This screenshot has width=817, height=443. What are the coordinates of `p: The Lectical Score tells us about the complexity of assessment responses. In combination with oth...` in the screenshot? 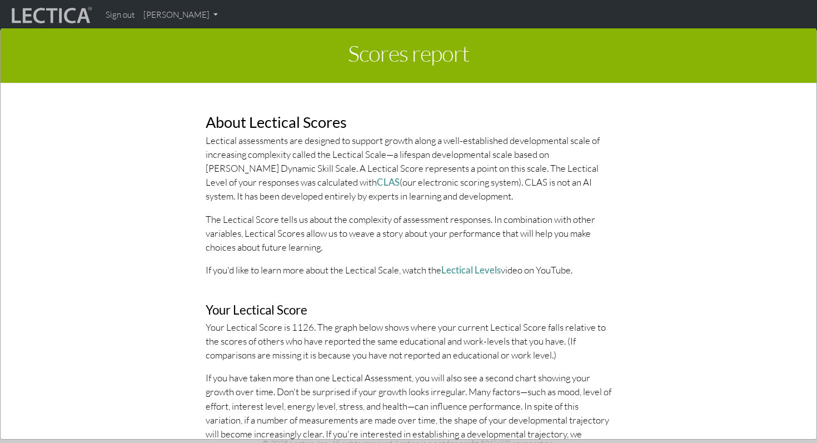 It's located at (409, 234).